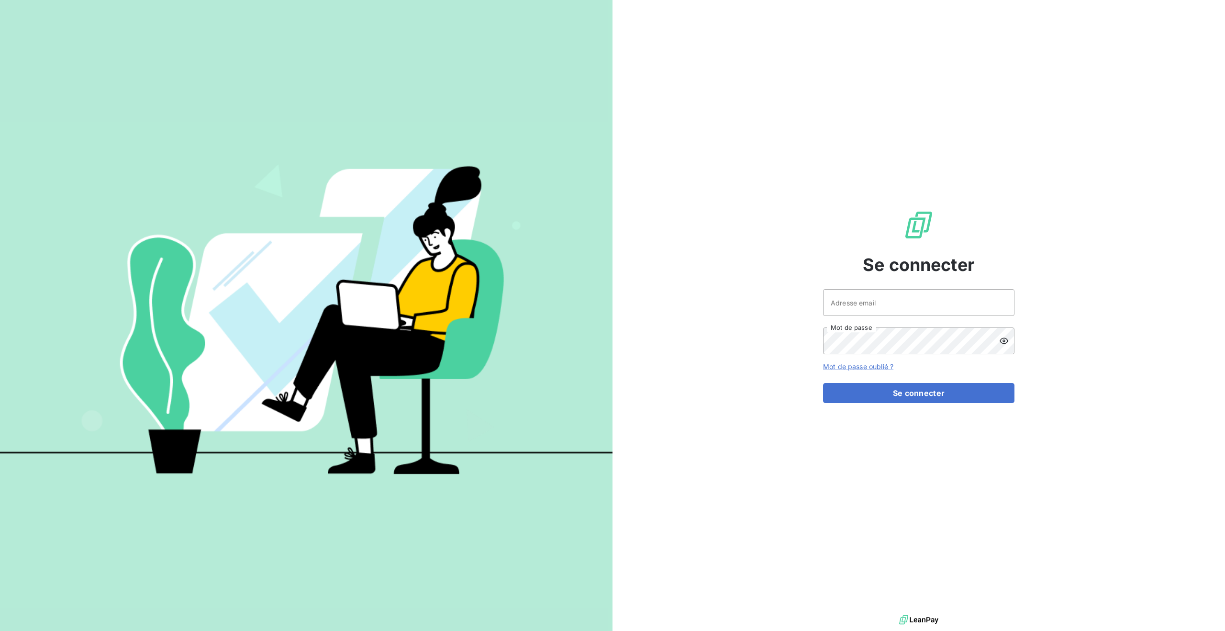  What do you see at coordinates (919, 302) in the screenshot?
I see `input: placeholder` at bounding box center [919, 302].